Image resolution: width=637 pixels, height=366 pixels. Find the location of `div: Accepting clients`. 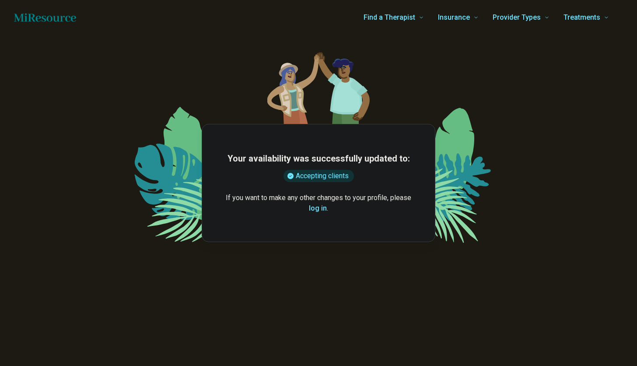

div: Accepting clients is located at coordinates (319, 176).